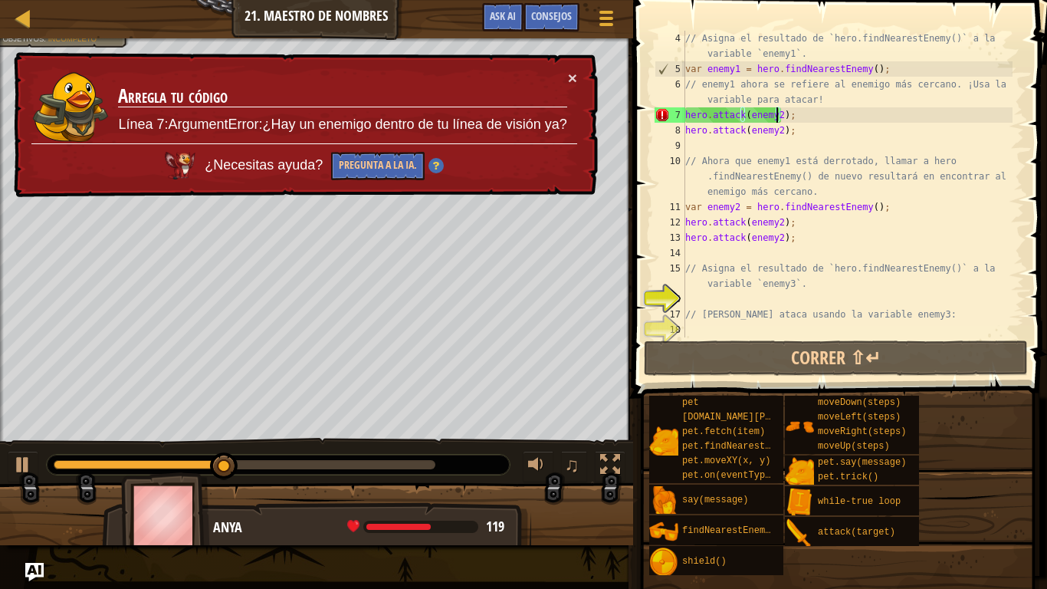 The height and width of the screenshot is (589, 1047). I want to click on div: 7, so click(670, 115).